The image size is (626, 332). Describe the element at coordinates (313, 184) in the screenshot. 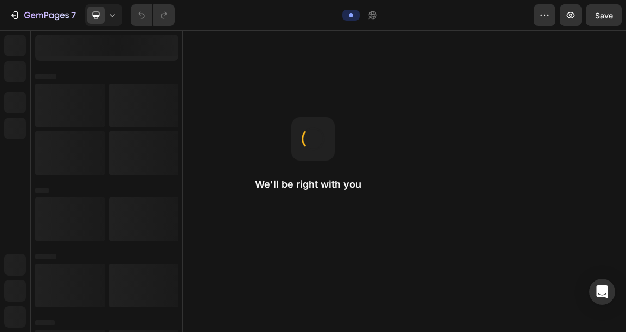

I see `h2: We'll be right with you` at that location.